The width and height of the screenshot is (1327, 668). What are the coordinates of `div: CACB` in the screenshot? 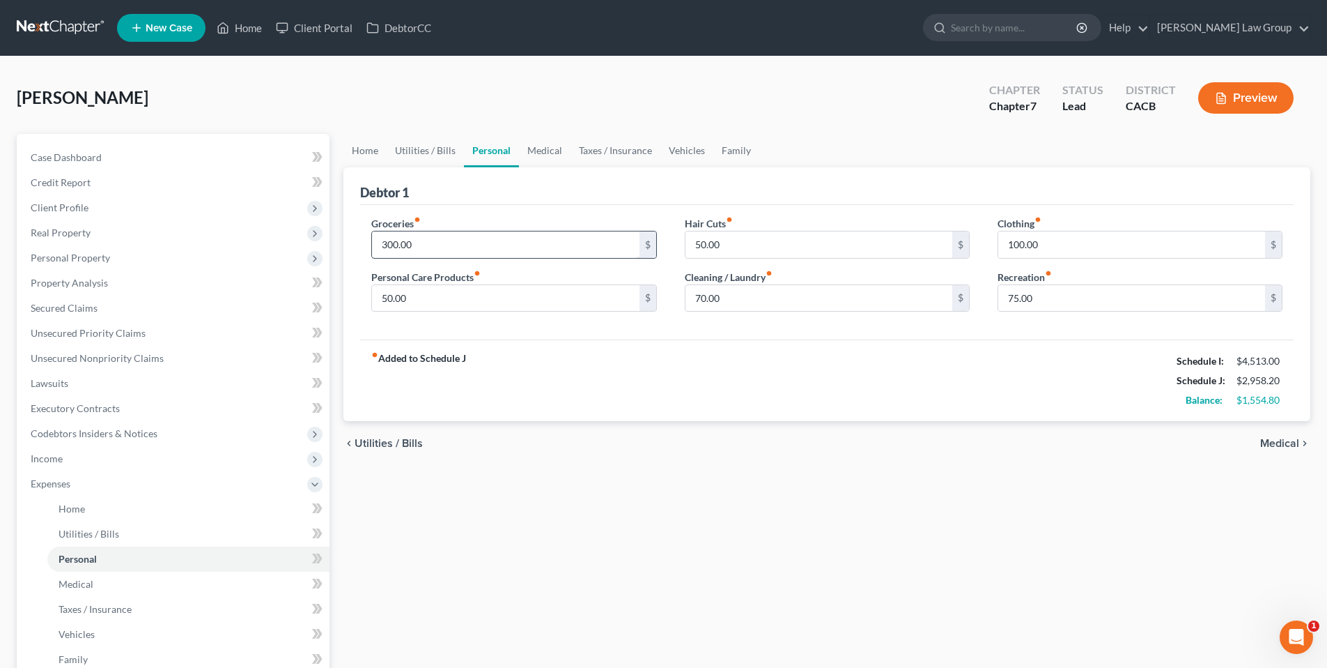 It's located at (1151, 106).